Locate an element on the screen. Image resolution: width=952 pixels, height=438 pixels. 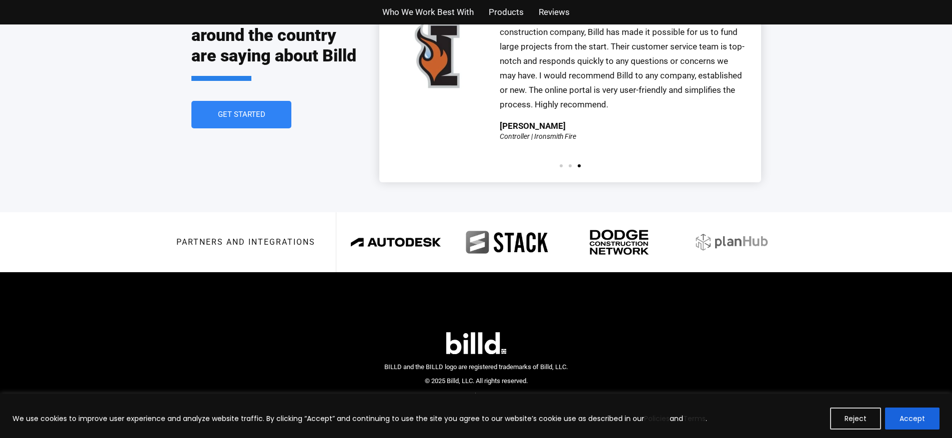
span: Reviews is located at coordinates (554, 12).